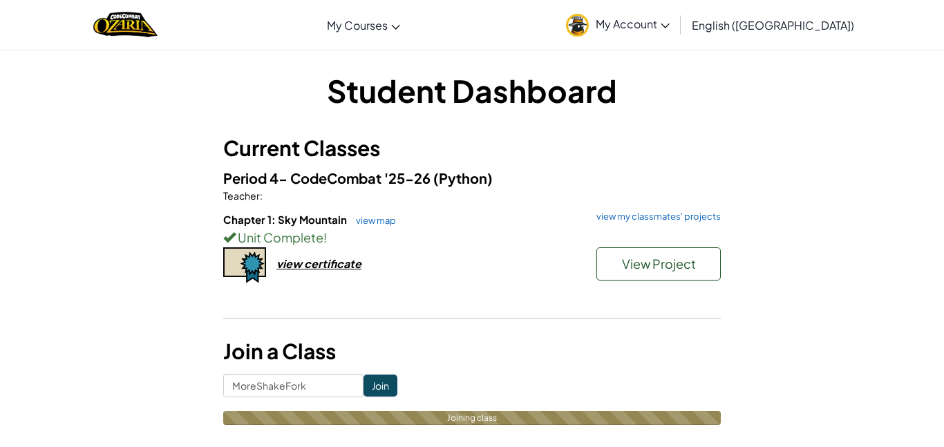  Describe the element at coordinates (292, 263) in the screenshot. I see `a: view certificate` at that location.